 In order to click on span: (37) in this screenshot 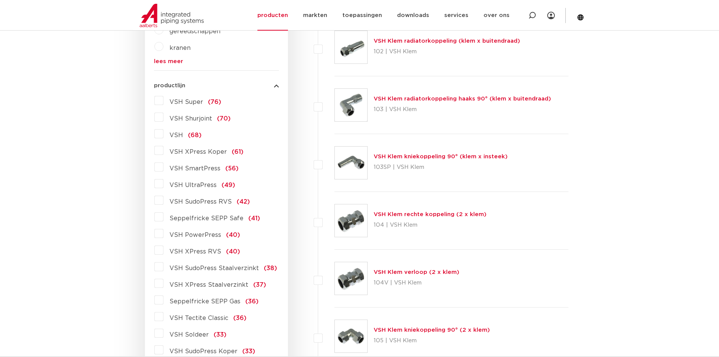, I will do `click(260, 285)`.